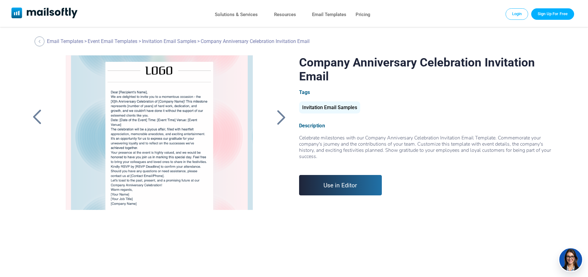 This screenshot has height=277, width=588. I want to click on a: Mailsoftly, so click(44, 13).